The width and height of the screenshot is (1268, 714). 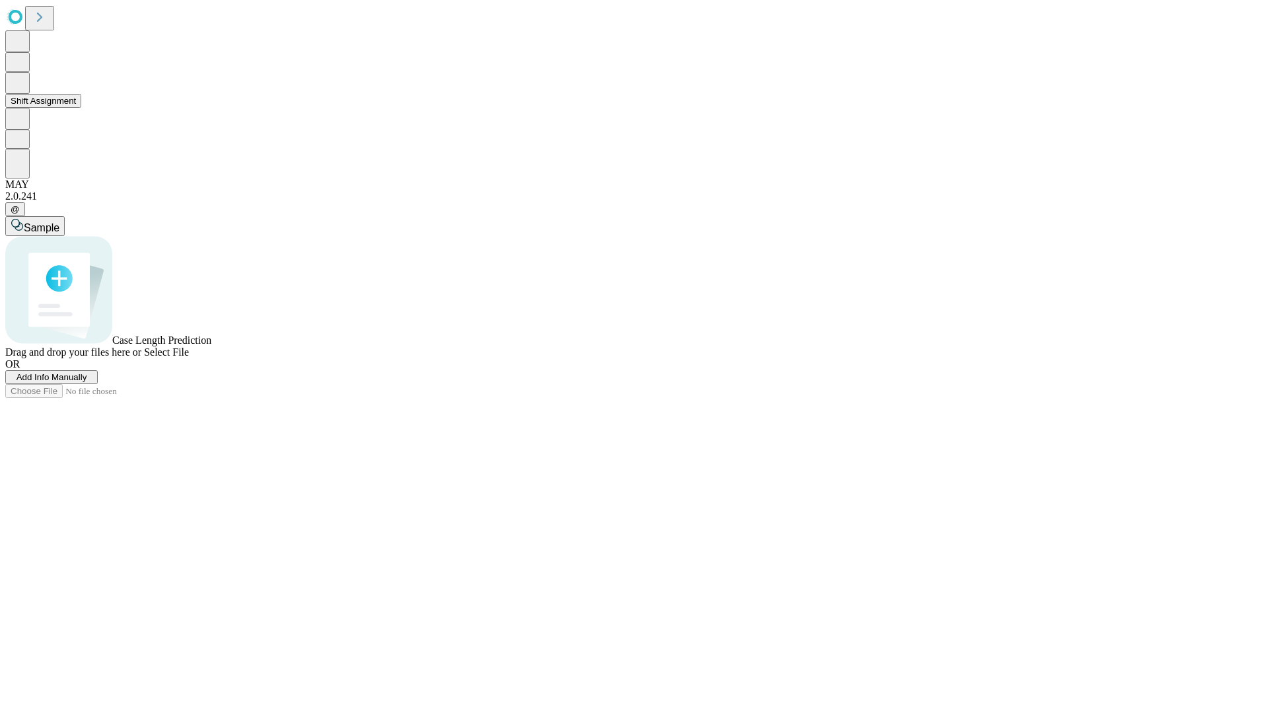 I want to click on div: 2.0.241, so click(x=634, y=196).